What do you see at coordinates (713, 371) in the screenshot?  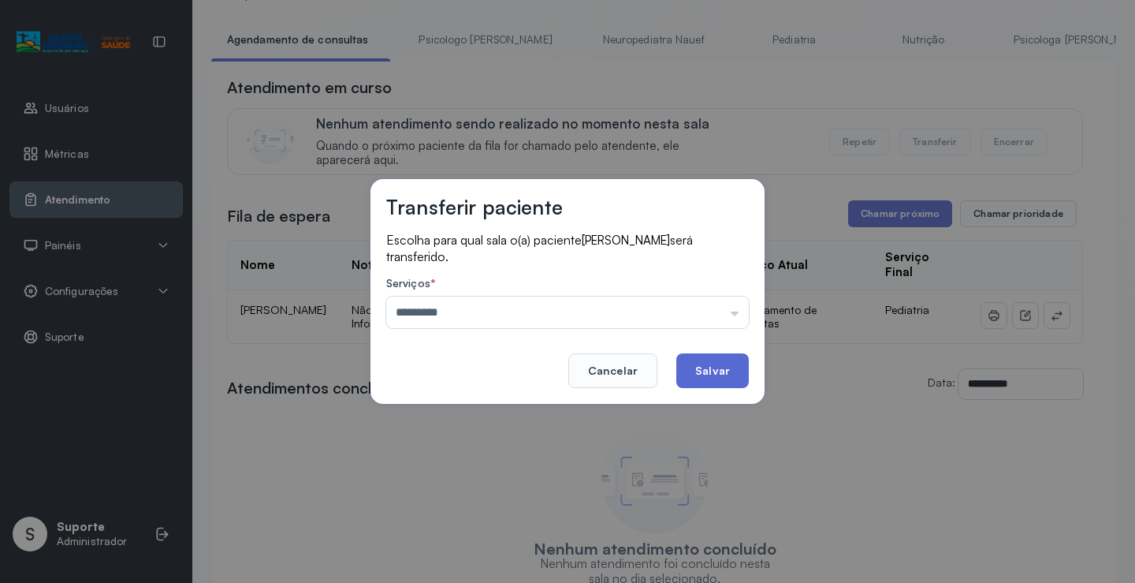 I see `button: Salvar` at bounding box center [713, 371].